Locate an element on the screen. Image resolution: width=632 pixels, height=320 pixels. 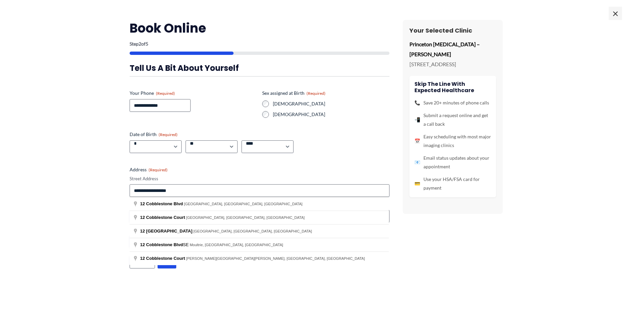
p: Step of is located at coordinates (259, 44).